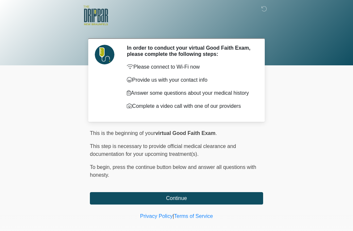 The width and height of the screenshot is (353, 231). What do you see at coordinates (173, 171) in the screenshot?
I see `span: press the continue button below and answer all questions with honesty.` at bounding box center [173, 171].